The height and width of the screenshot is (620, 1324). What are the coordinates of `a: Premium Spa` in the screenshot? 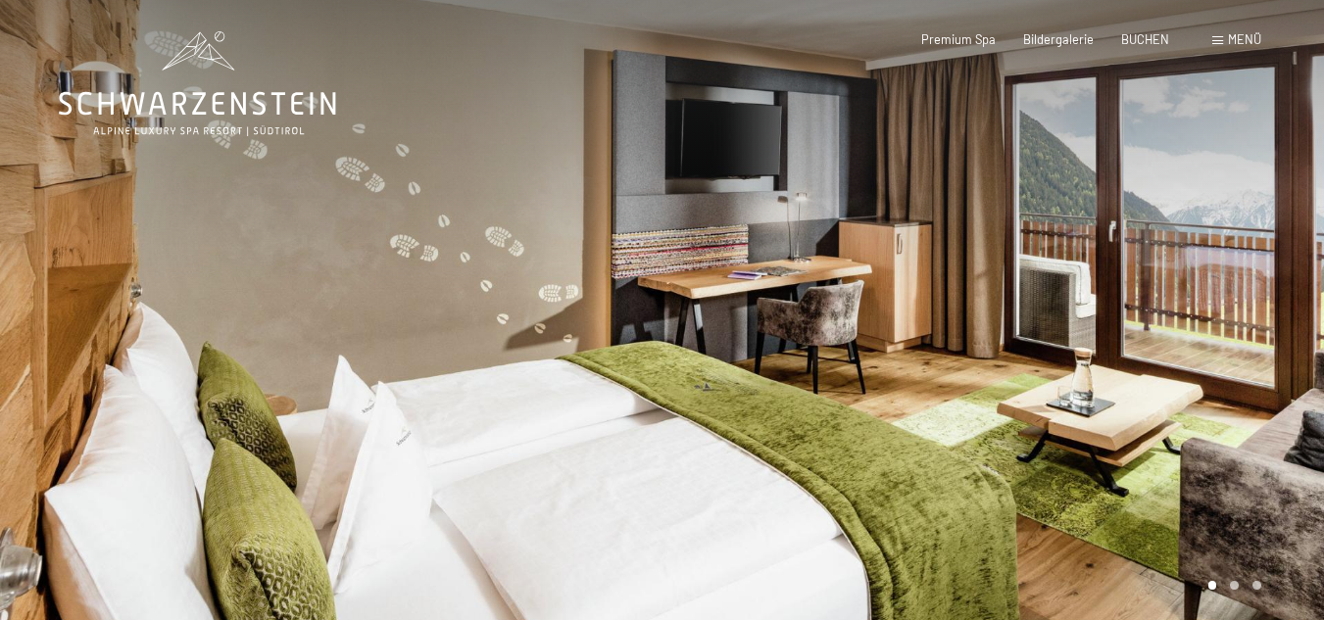 It's located at (958, 39).